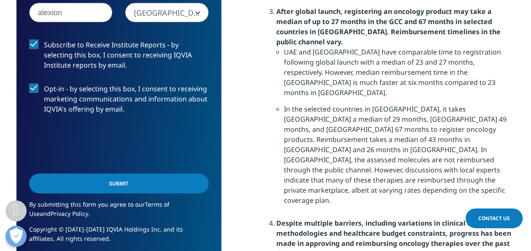  Describe the element at coordinates (494, 218) in the screenshot. I see `a: Contact Us` at that location.